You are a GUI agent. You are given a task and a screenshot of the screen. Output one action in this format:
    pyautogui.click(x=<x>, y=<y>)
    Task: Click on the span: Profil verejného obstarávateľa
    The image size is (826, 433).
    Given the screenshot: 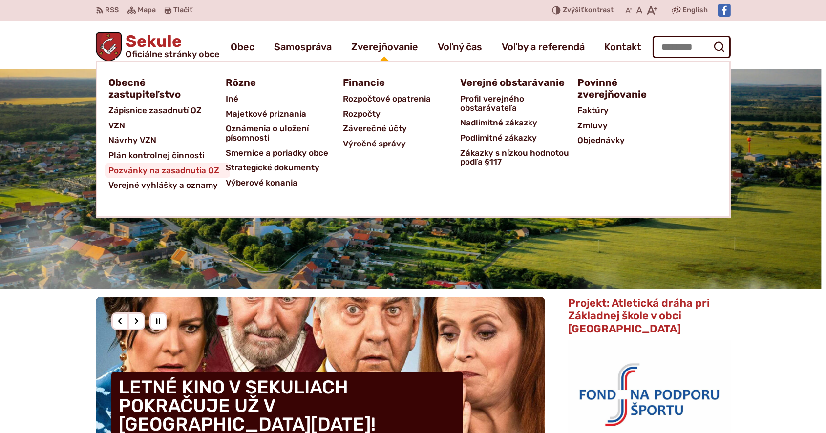 What is the action you would take?
    pyautogui.click(x=520, y=103)
    